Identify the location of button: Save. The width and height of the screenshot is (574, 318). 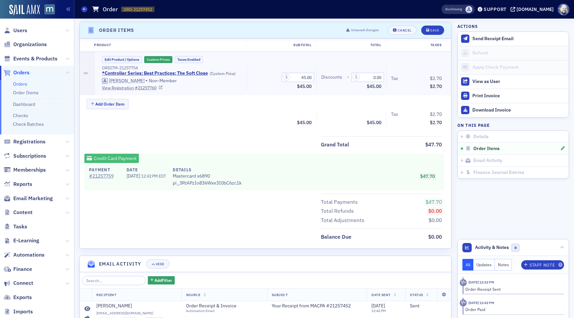
(432, 30).